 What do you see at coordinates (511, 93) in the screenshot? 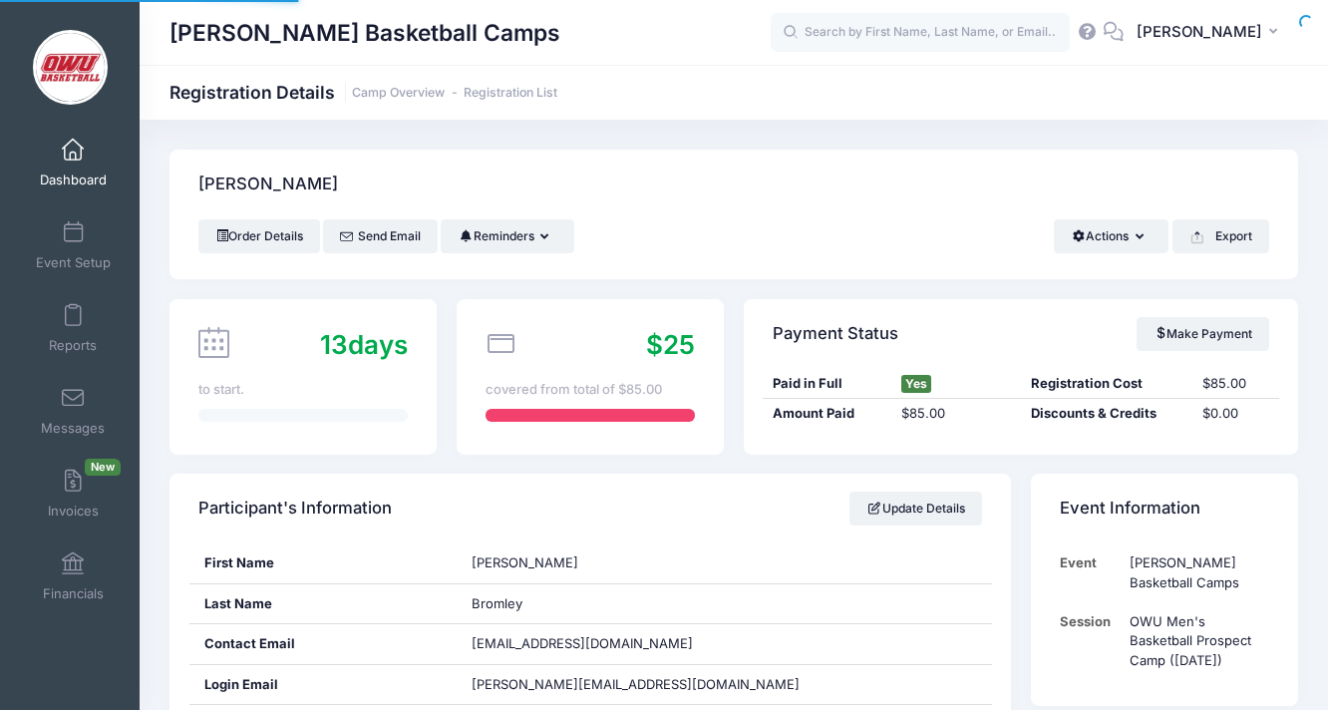
I see `a: Registration List` at bounding box center [511, 93].